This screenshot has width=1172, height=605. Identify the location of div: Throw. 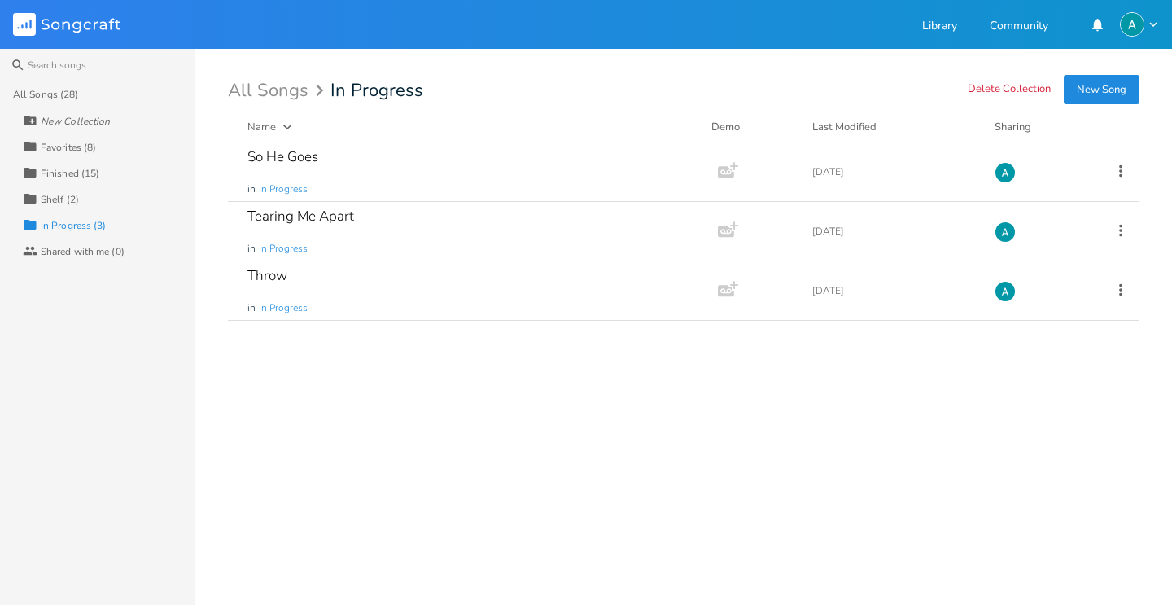
(267, 275).